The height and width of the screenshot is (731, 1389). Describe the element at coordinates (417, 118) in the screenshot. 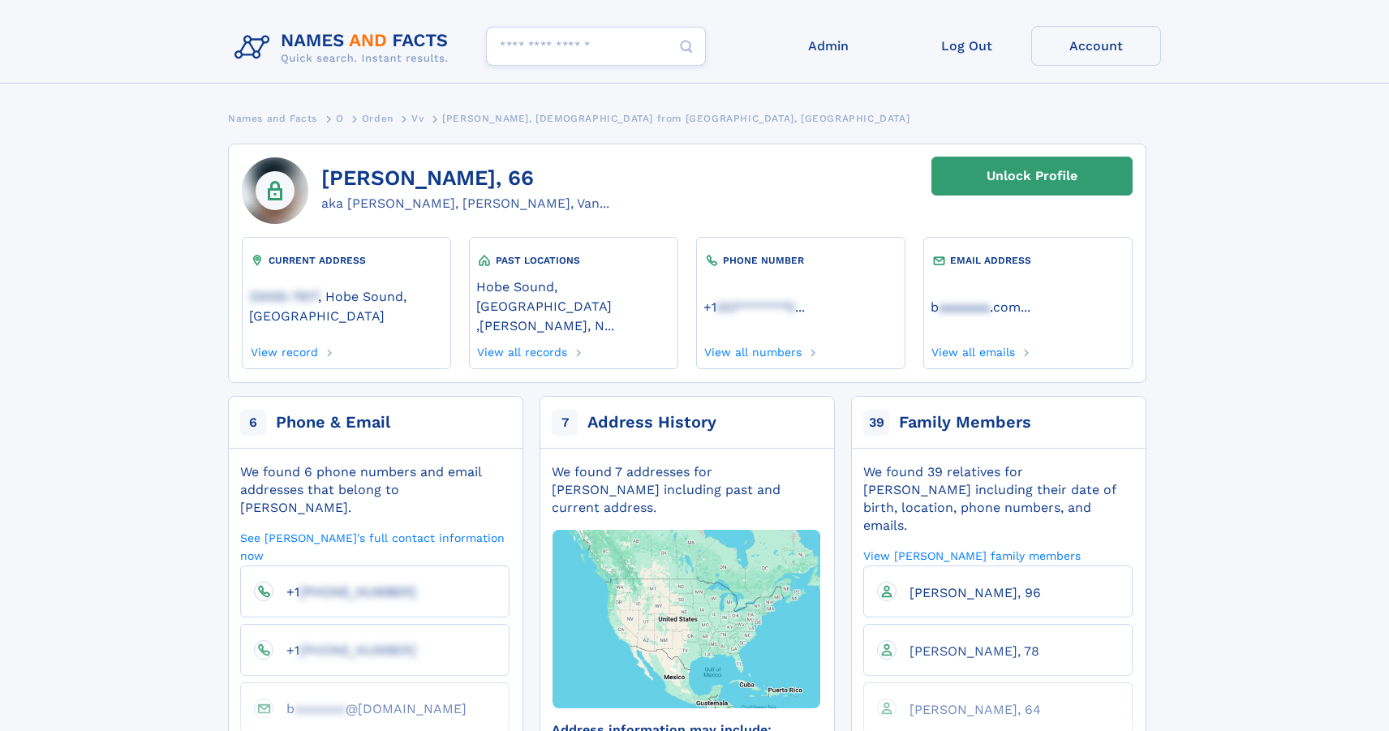

I see `a: Vv` at that location.